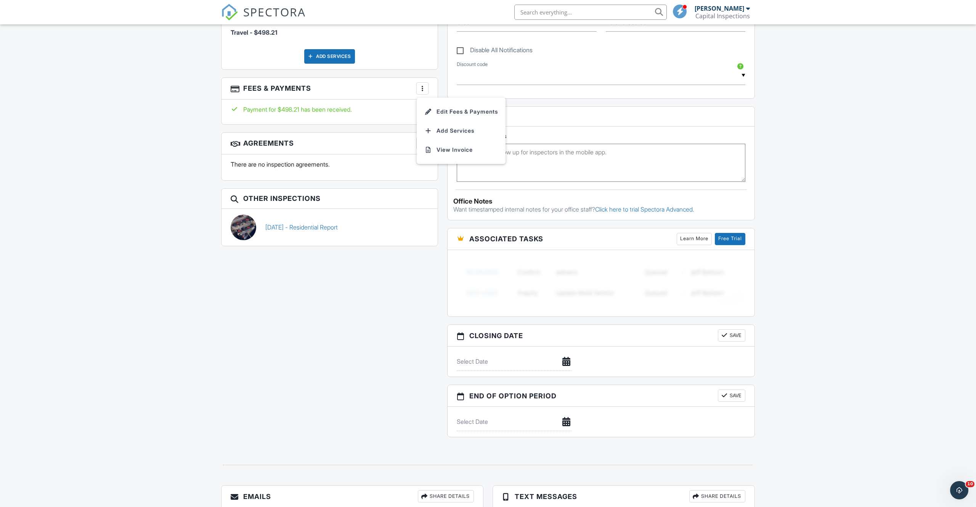  I want to click on label: Discount code, so click(472, 64).